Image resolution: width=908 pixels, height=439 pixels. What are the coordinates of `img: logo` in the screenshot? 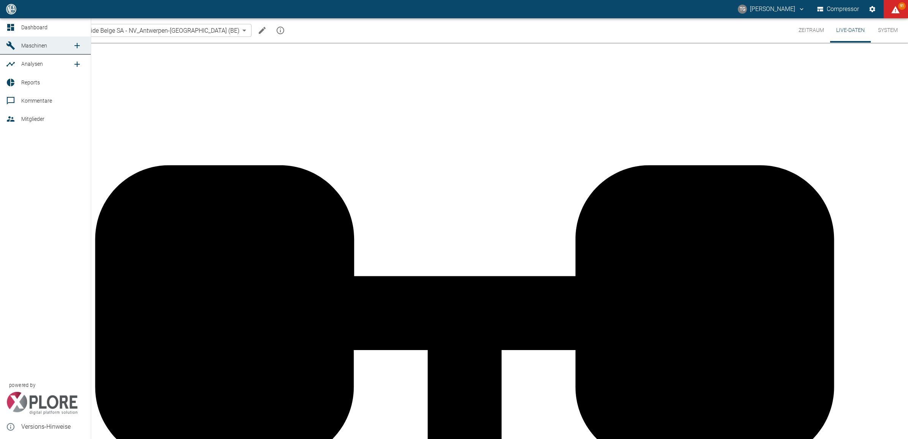 It's located at (11, 9).